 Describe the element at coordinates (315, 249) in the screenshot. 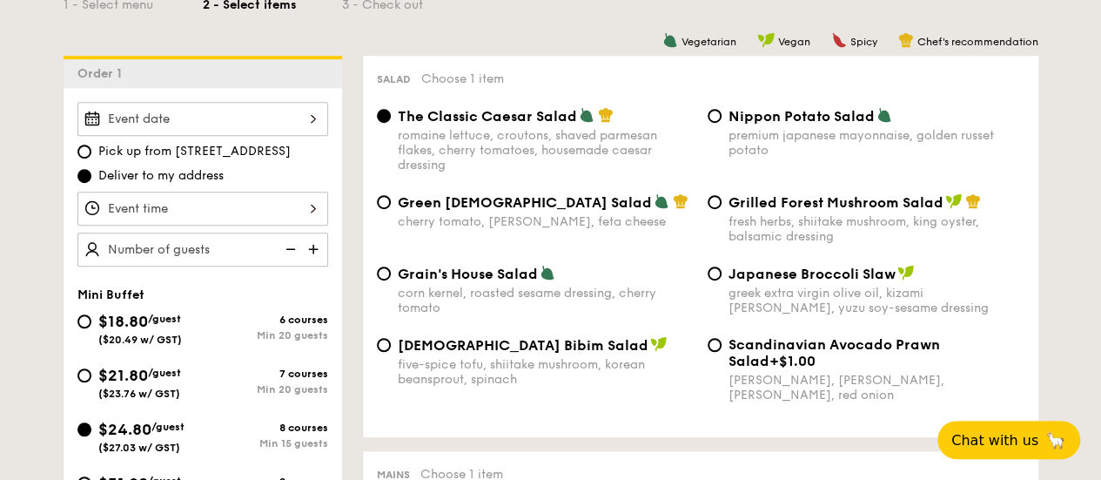

I see `img: icon-add.58712e84.svg` at that location.